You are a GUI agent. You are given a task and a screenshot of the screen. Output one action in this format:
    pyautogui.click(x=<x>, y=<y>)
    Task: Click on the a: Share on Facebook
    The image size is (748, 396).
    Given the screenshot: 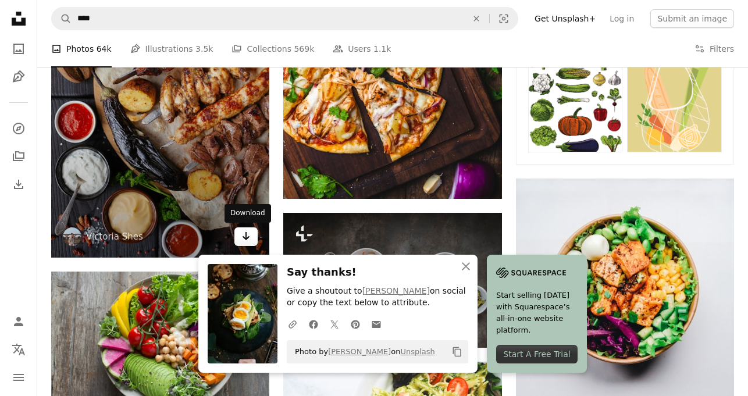 What is the action you would take?
    pyautogui.click(x=313, y=324)
    